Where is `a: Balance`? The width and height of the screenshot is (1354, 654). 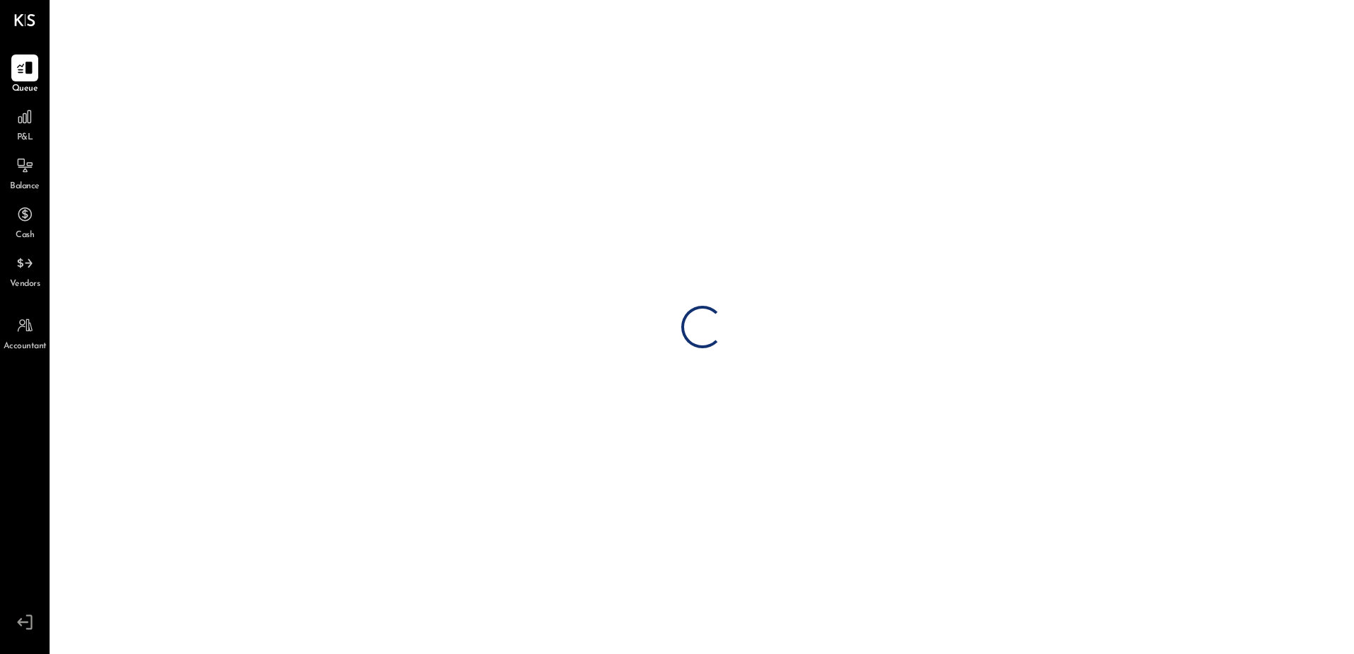 a: Balance is located at coordinates (25, 173).